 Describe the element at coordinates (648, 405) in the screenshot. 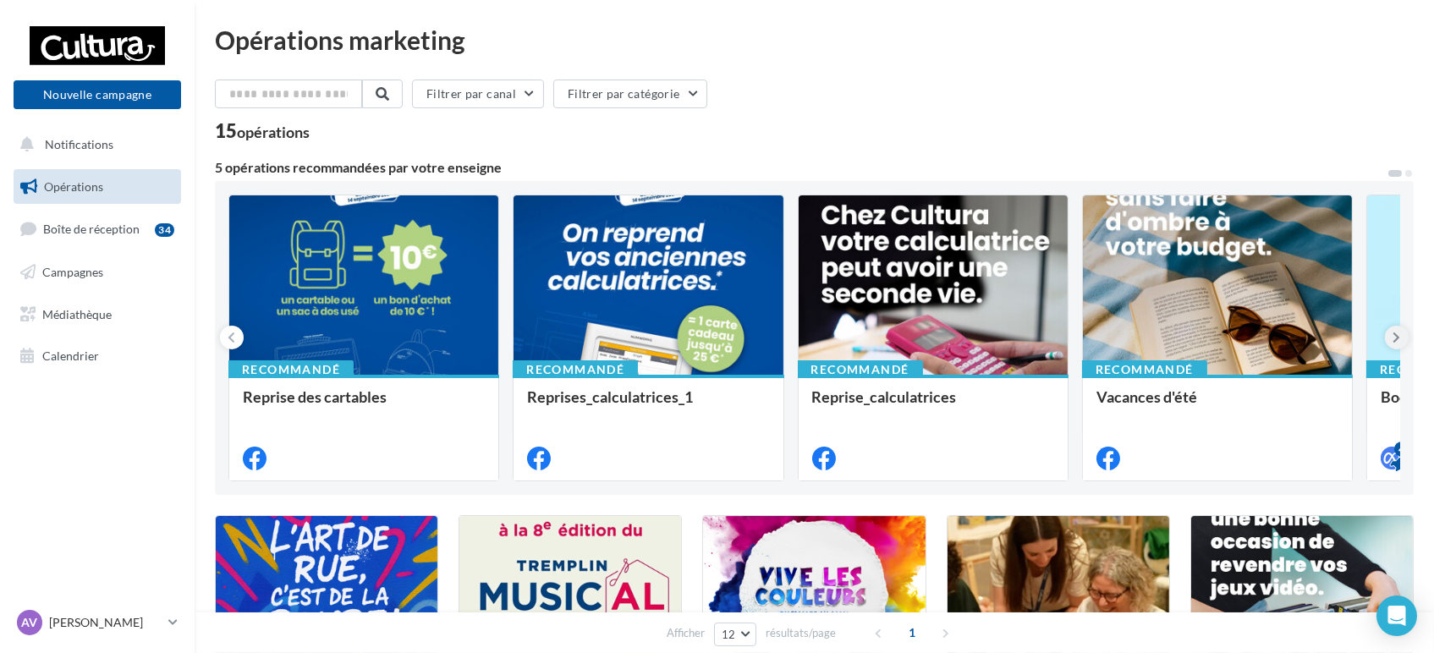

I see `div: Reprises_calculatrices_1` at that location.